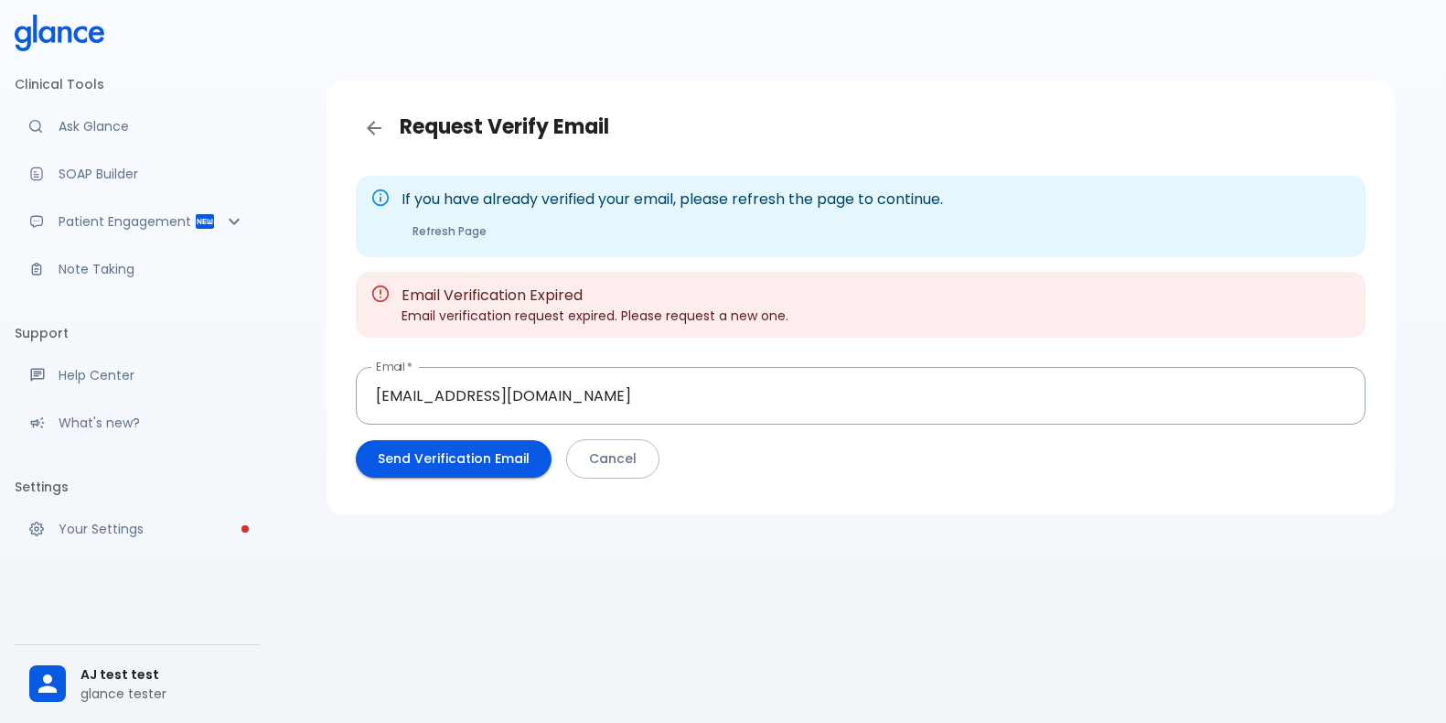  What do you see at coordinates (152, 126) in the screenshot?
I see `p: Ask Glance` at bounding box center [152, 126].